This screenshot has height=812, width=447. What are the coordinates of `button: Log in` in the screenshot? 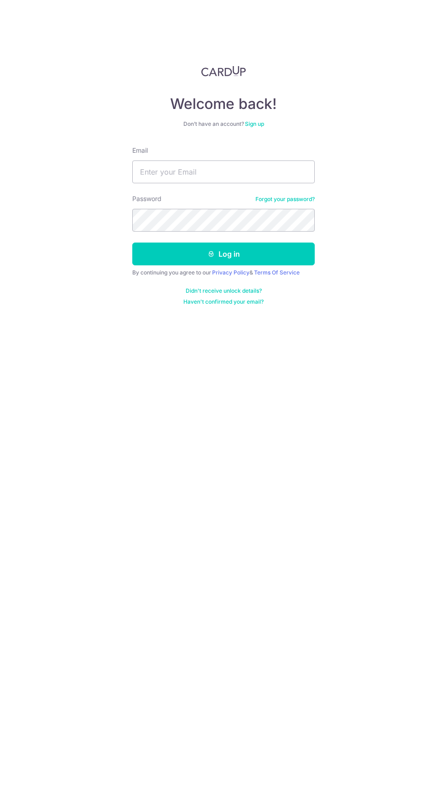 It's located at (223, 254).